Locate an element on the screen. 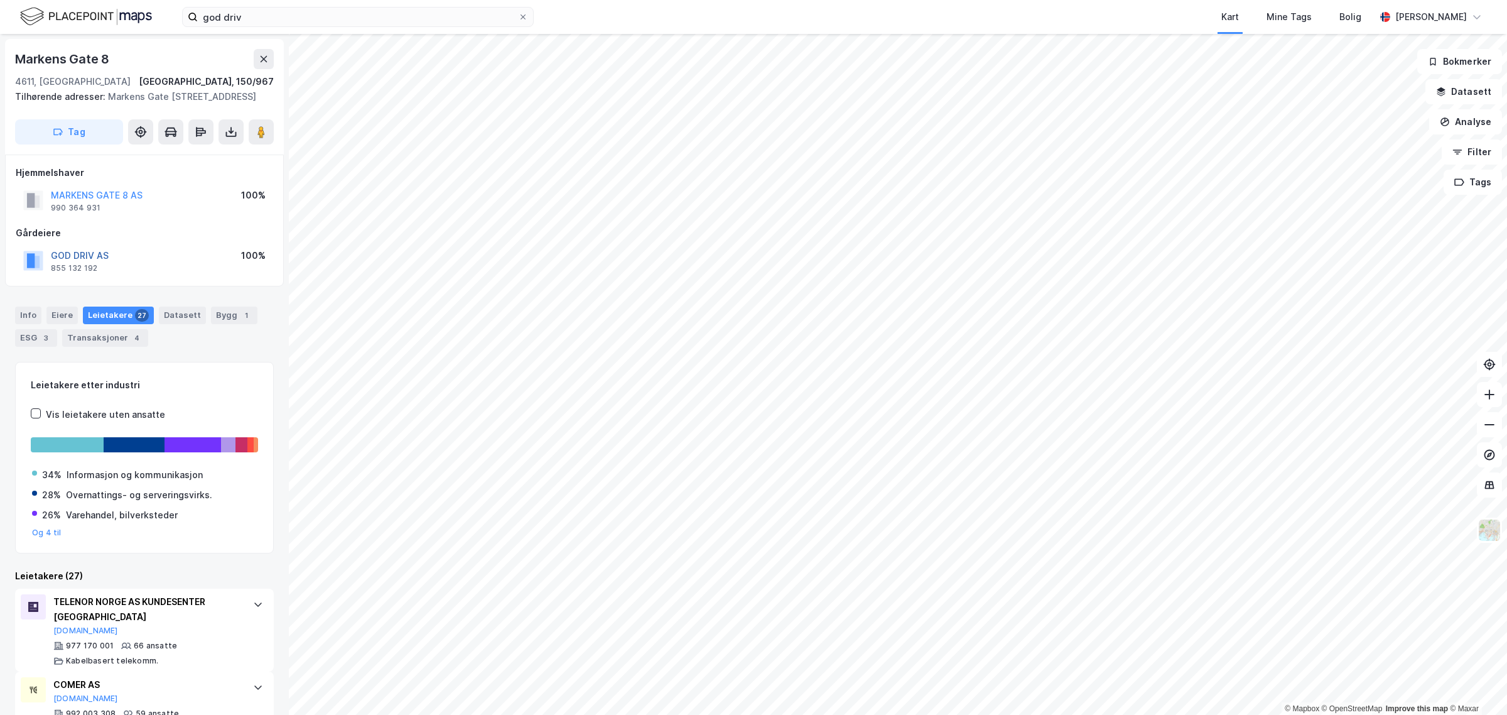 The image size is (1507, 715). div: 3 is located at coordinates (46, 338).